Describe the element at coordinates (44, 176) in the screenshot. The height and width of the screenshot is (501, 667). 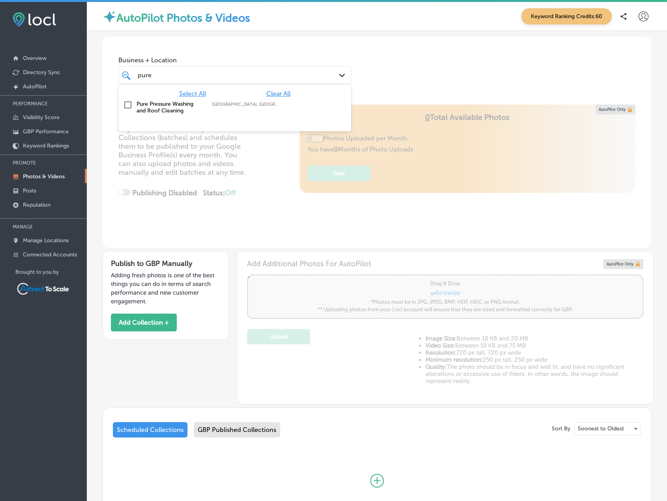
I see `p: Photos & Videos` at that location.